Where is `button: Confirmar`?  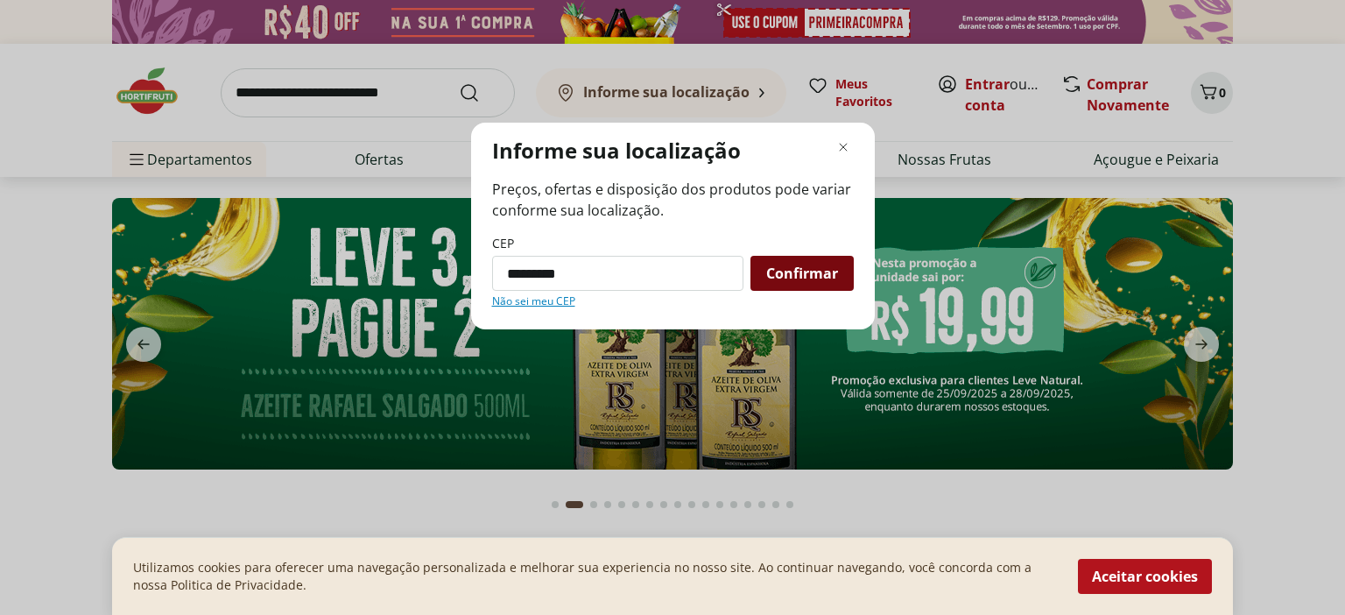 button: Confirmar is located at coordinates (802, 273).